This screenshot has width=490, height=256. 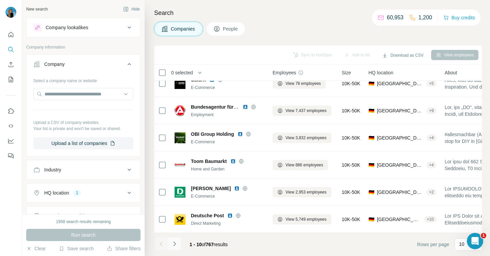 What do you see at coordinates (425, 18) in the screenshot?
I see `p: 1,200` at bounding box center [425, 18].